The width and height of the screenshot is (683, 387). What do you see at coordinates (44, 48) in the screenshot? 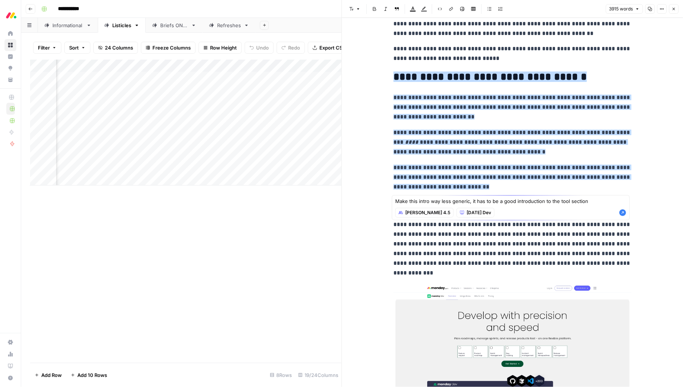
I see `span: Filter` at bounding box center [44, 48].